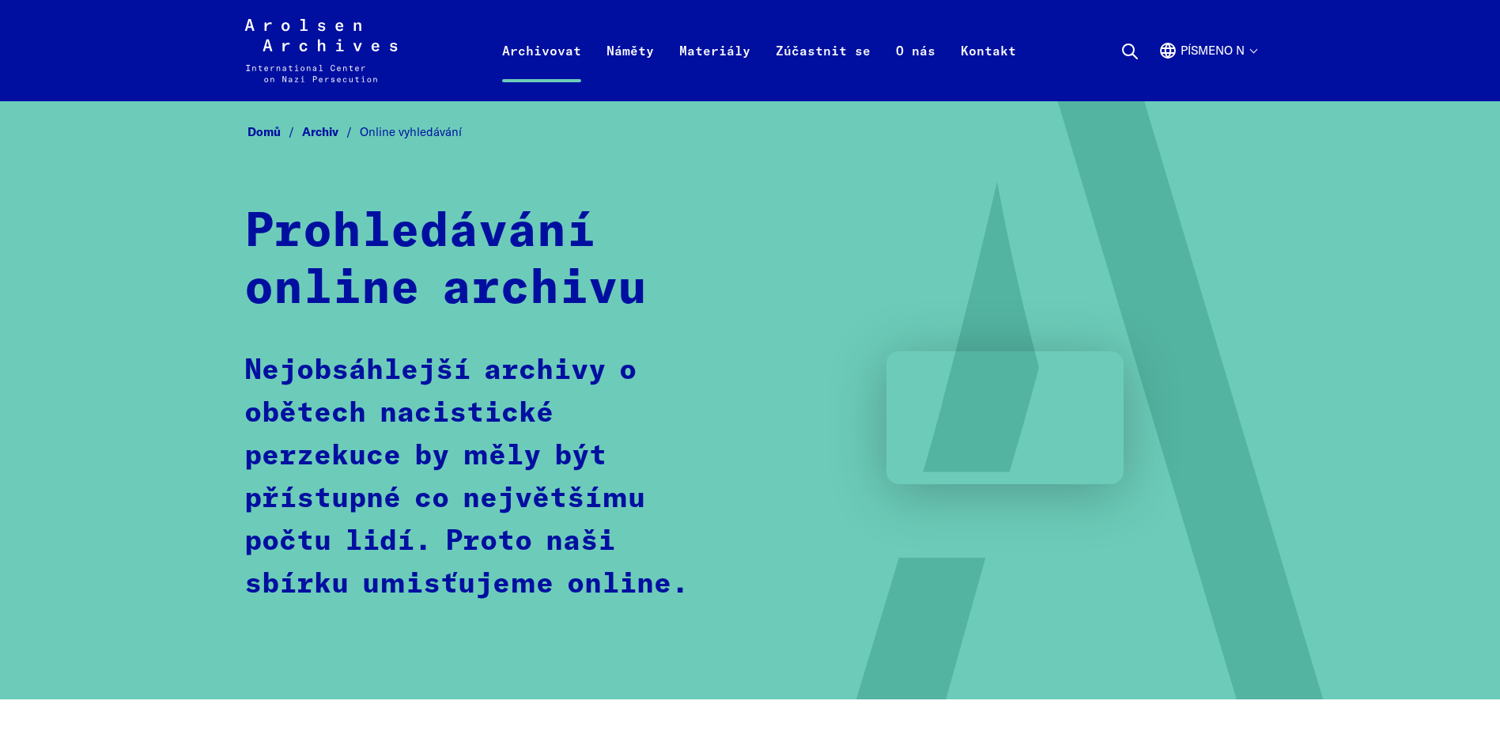  Describe the element at coordinates (445, 261) in the screenshot. I see `strong: Prohledávání online archivu` at that location.